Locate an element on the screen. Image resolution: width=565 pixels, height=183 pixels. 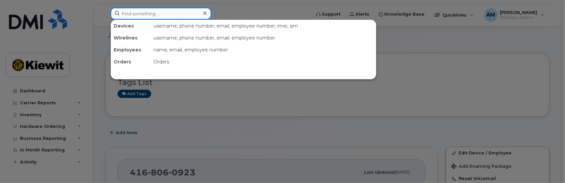
div: Devices is located at coordinates (131, 26).